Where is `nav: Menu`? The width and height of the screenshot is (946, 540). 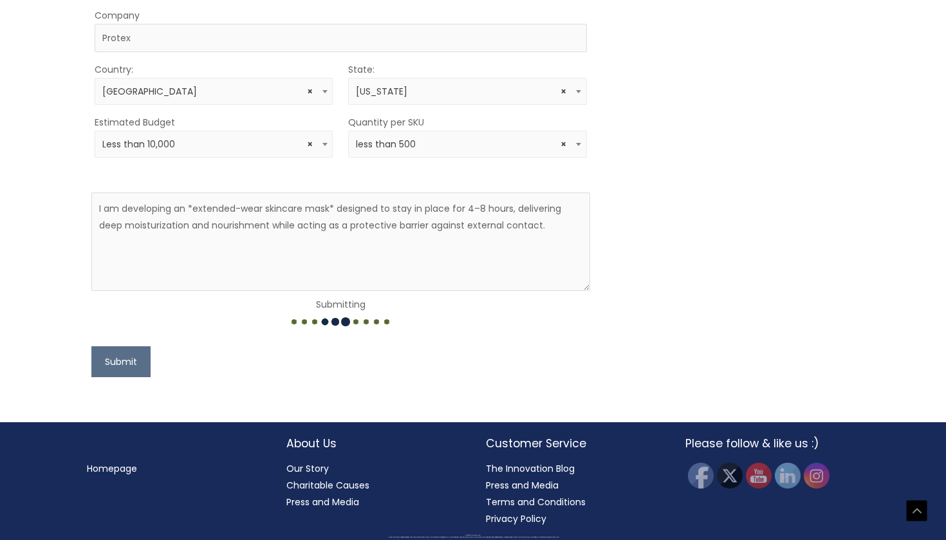
nav: Menu is located at coordinates (174, 468).